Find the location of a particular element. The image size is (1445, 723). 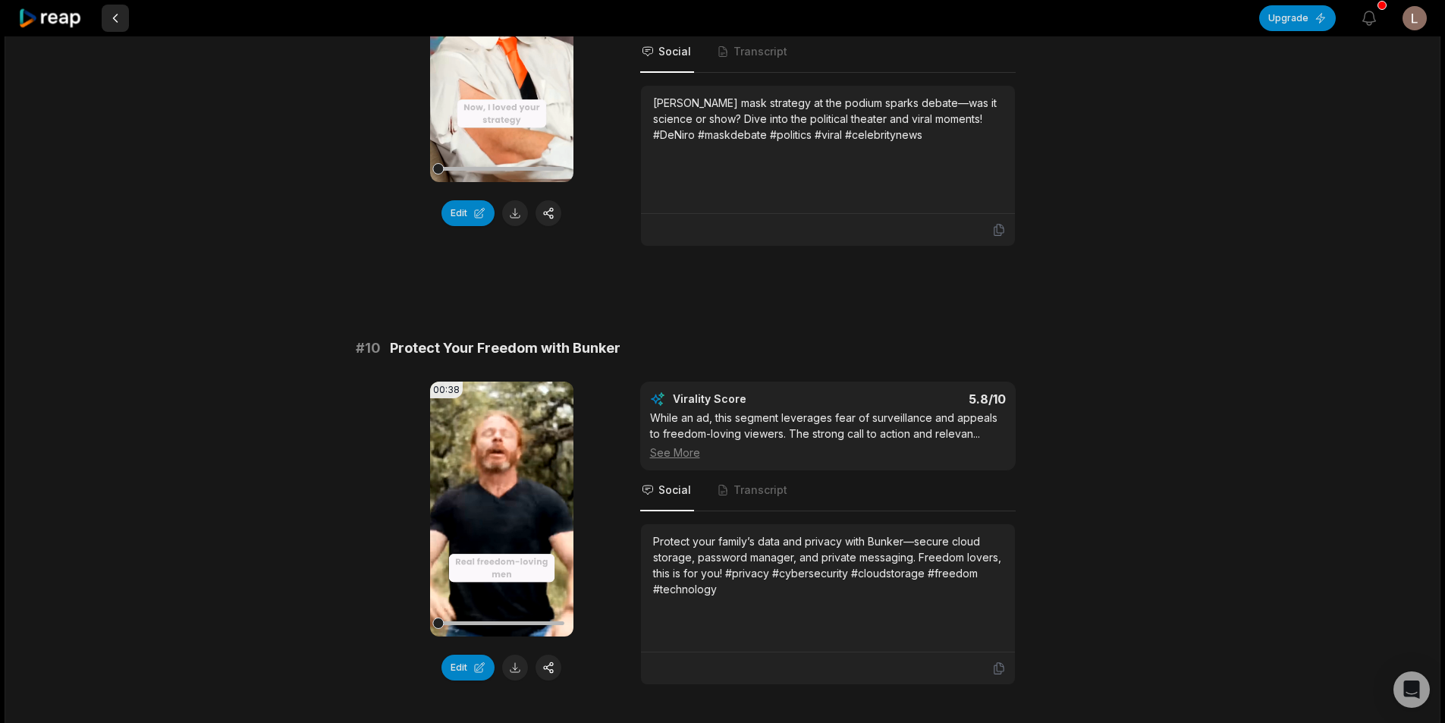

div: Protect your family’s data and privacy with Bunker—secure cloud storage, password manager, and pr... is located at coordinates (828, 565).